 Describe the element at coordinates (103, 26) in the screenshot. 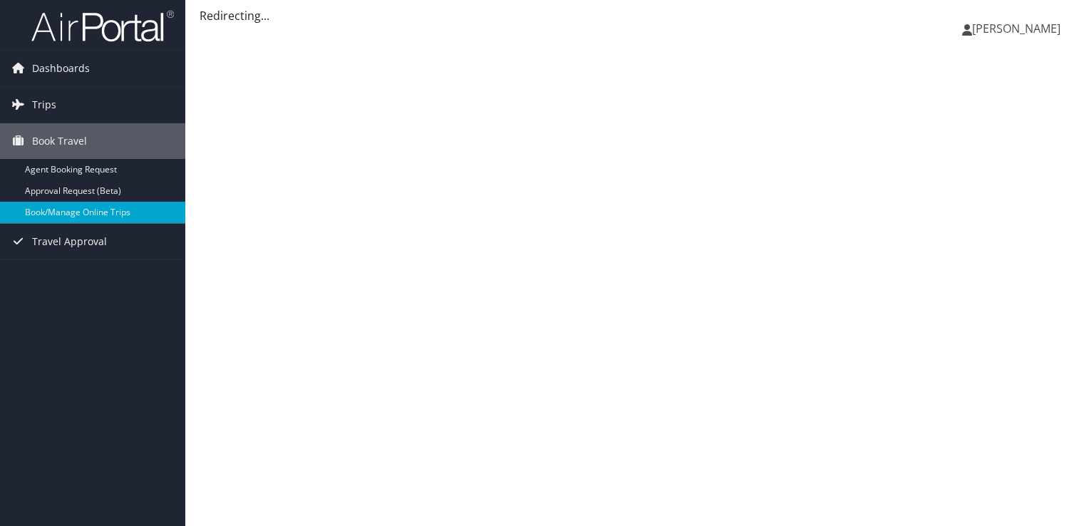

I see `img: airportal-logo.png` at that location.